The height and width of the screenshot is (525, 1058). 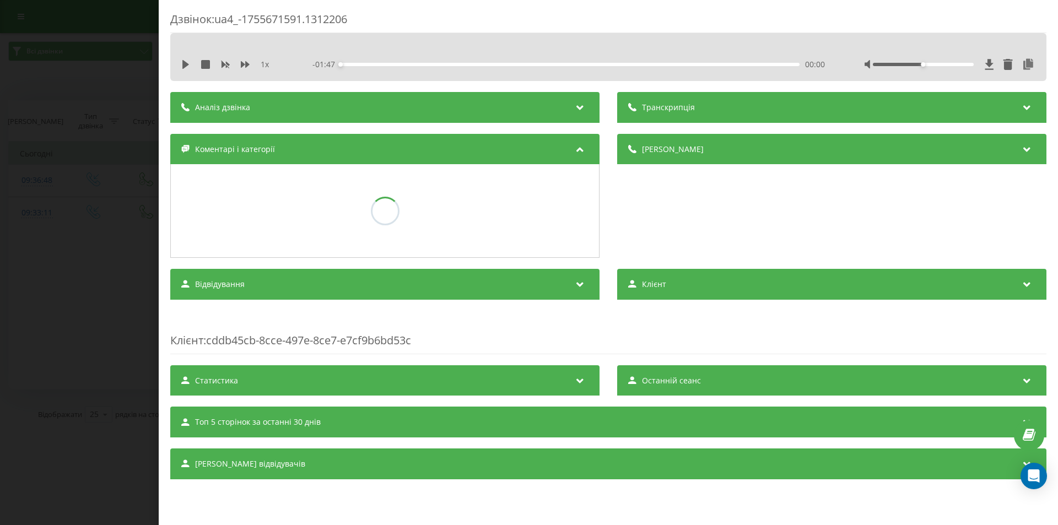 I want to click on span: 1 x, so click(x=265, y=64).